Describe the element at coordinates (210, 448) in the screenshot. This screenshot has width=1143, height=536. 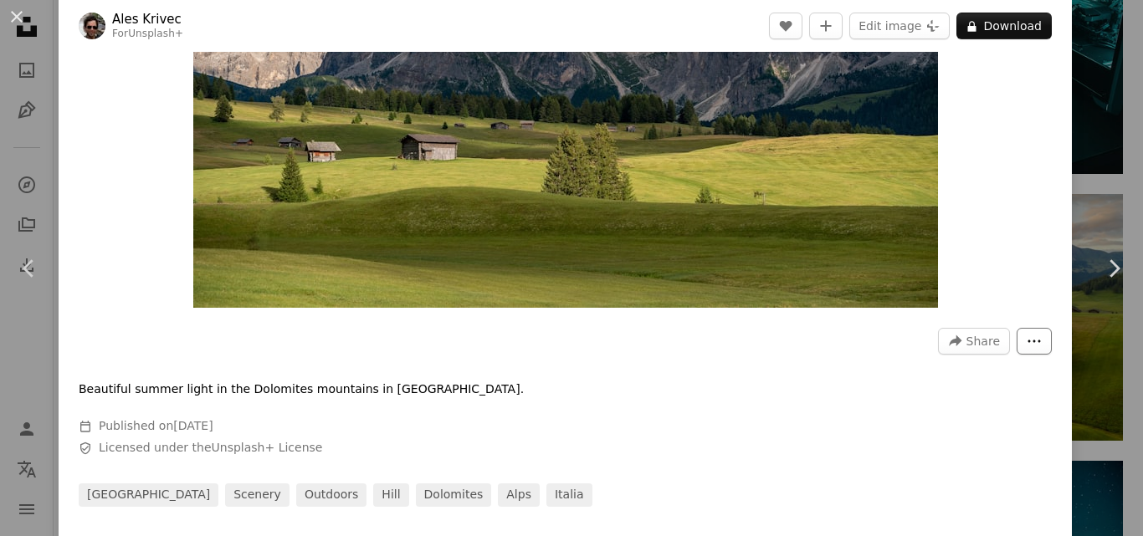
I see `span: Licensed under the` at that location.